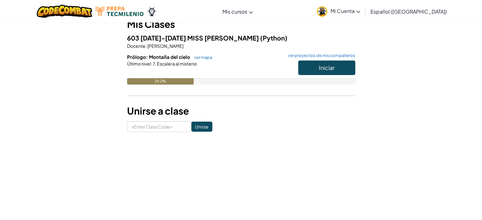  Describe the element at coordinates (136, 46) in the screenshot. I see `span: Docente` at that location.